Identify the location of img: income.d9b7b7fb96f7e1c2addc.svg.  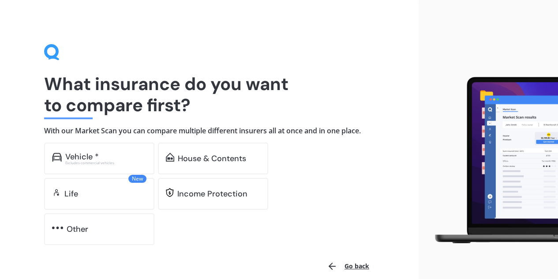
(170, 192).